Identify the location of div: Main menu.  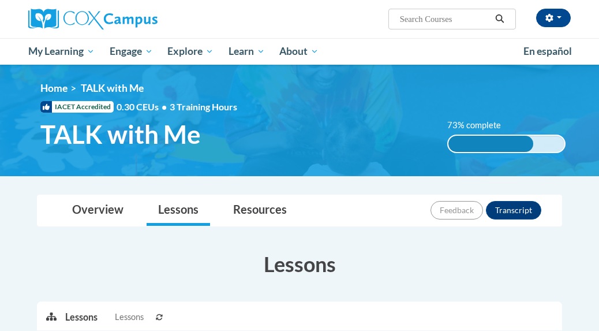
(300, 51).